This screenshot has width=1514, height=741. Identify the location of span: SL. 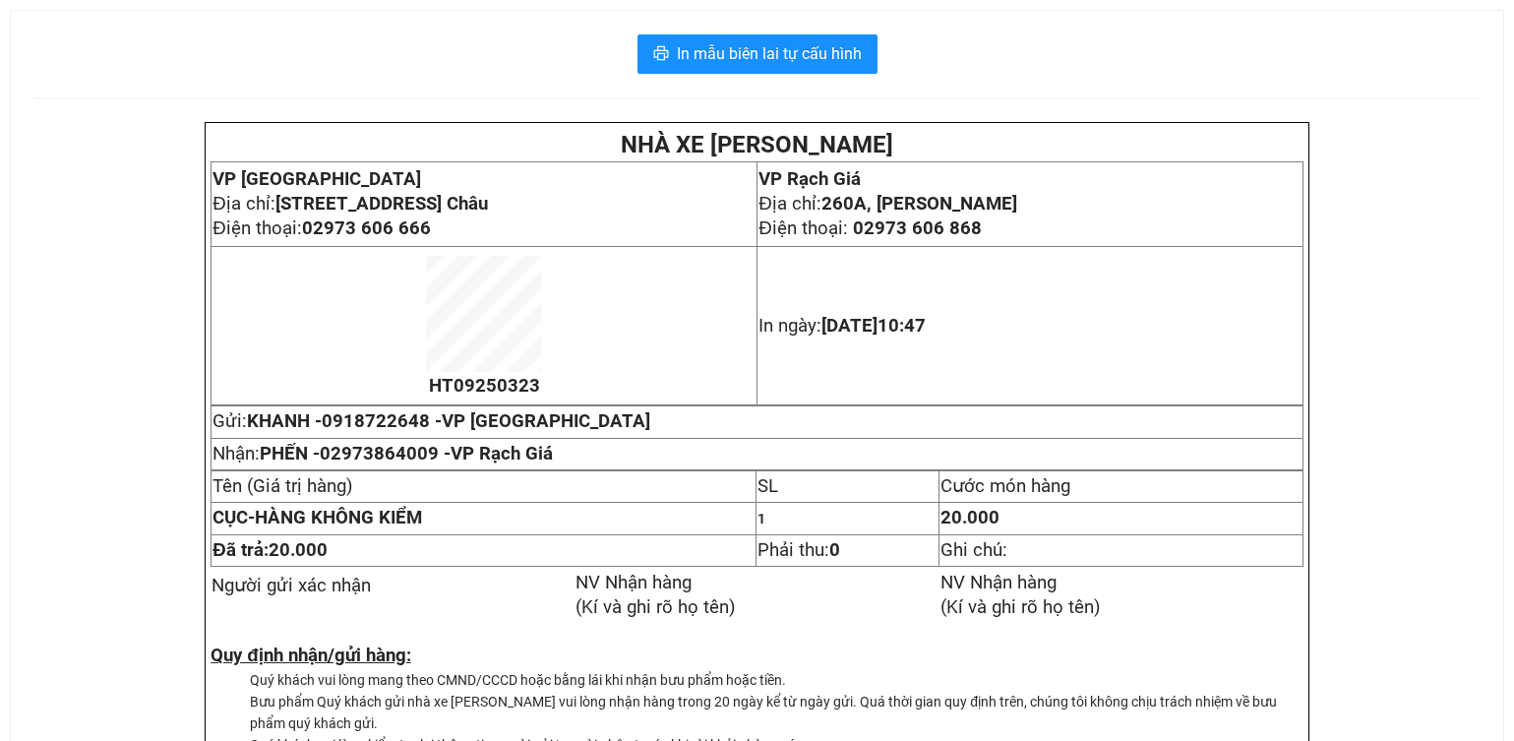
(767, 486).